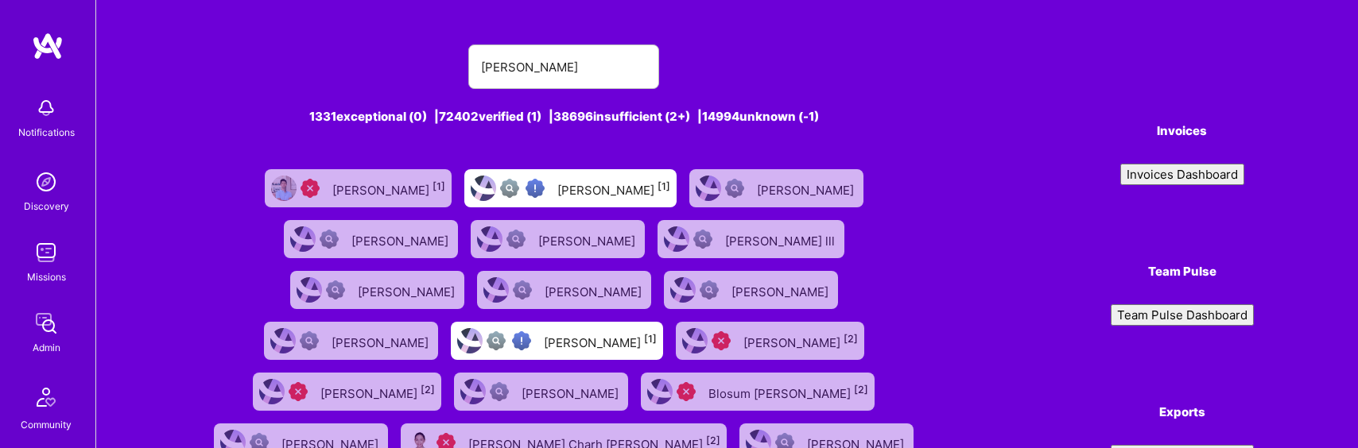  Describe the element at coordinates (46, 253) in the screenshot. I see `img: teamwork` at that location.